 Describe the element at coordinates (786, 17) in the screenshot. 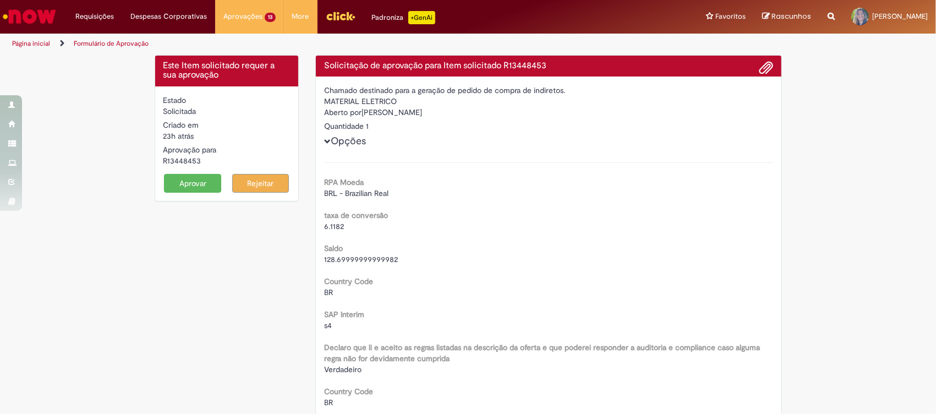

I see `a: Rascunhos` at that location.